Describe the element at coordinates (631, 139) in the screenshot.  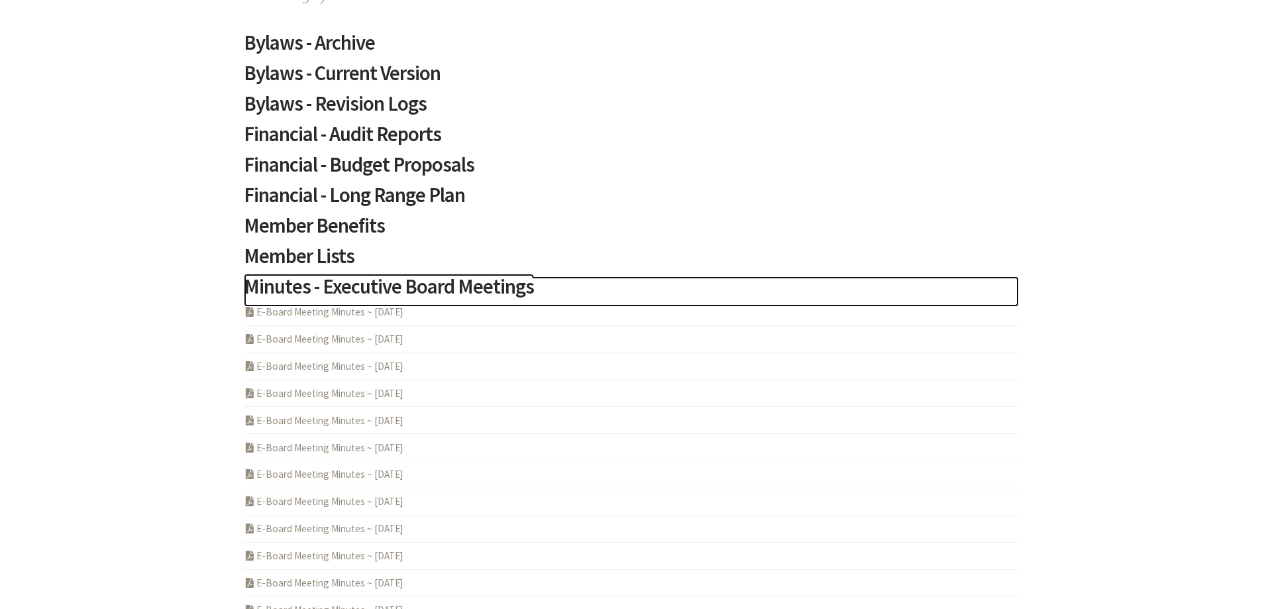
I see `a: Financial - Audit Reports` at that location.